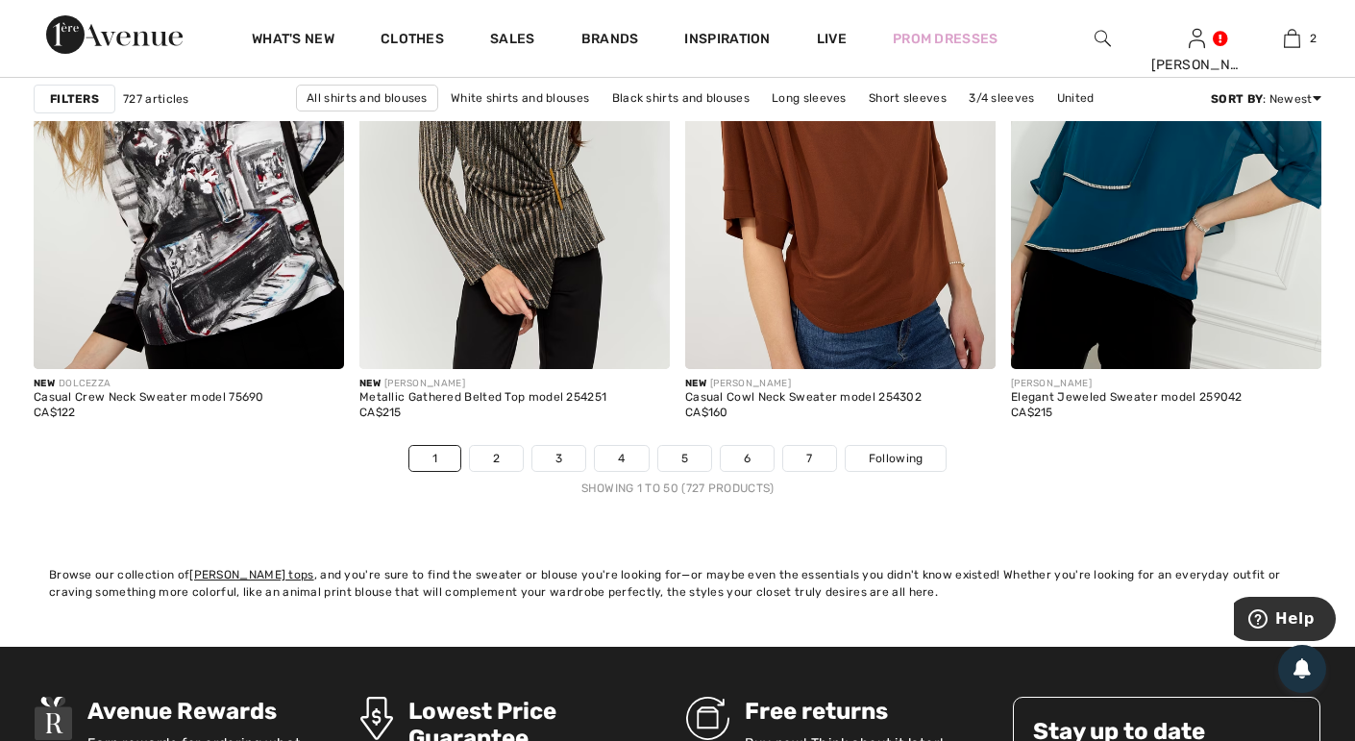  I want to click on a: 3, so click(558, 458).